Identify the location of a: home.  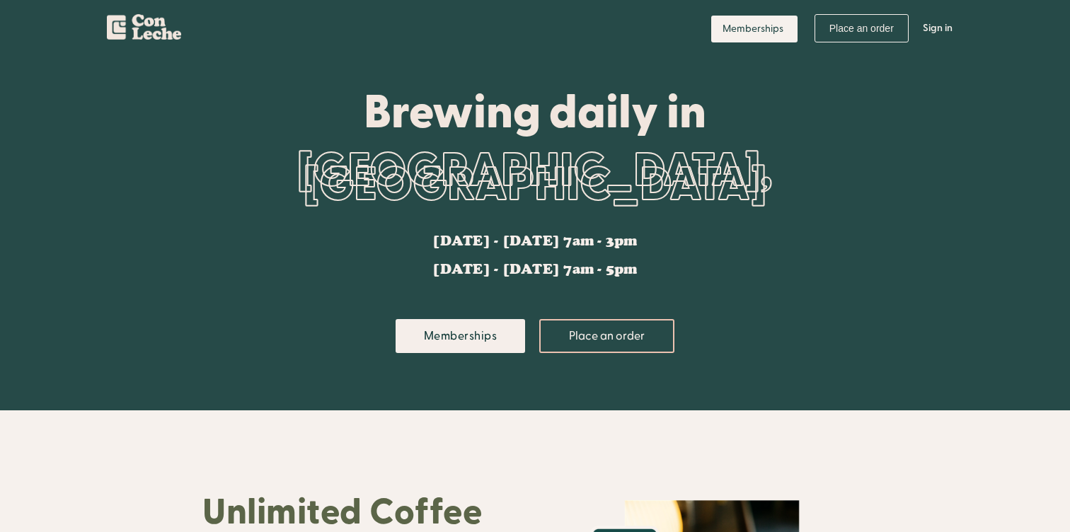
(144, 26).